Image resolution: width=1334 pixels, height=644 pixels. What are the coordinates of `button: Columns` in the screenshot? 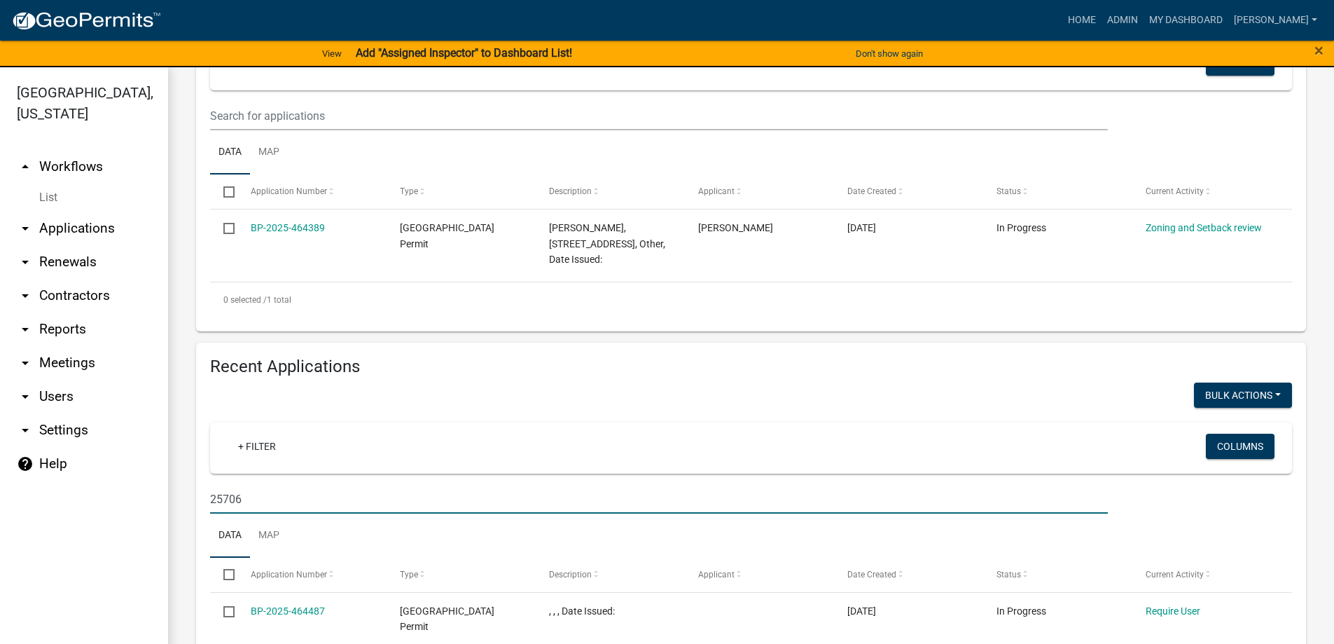 It's located at (1240, 446).